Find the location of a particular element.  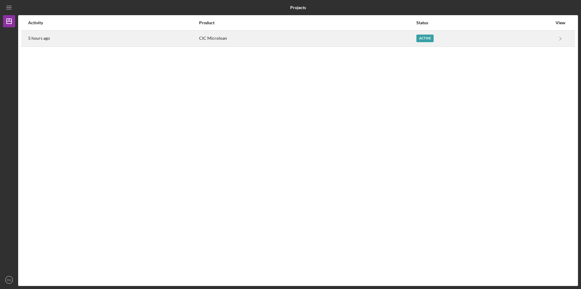

b: Projects is located at coordinates (298, 8).